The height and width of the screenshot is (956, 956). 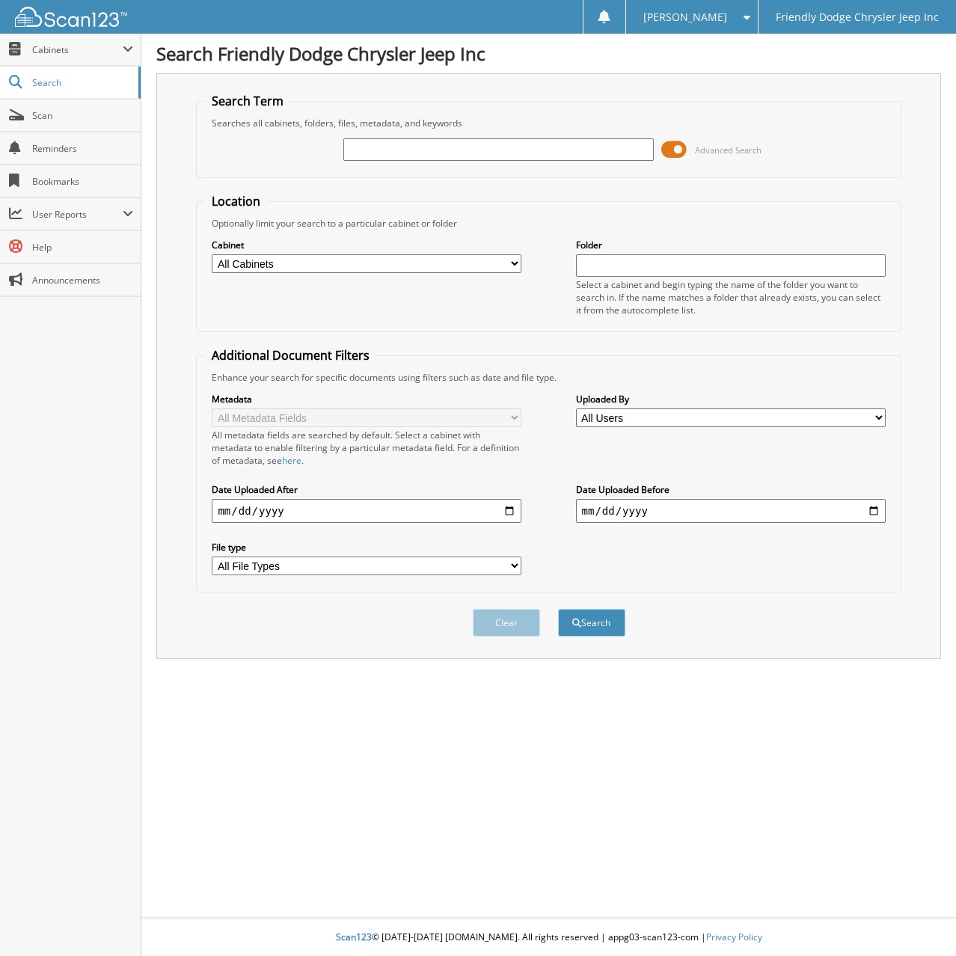 What do you see at coordinates (731, 511) in the screenshot?
I see `input: end` at bounding box center [731, 511].